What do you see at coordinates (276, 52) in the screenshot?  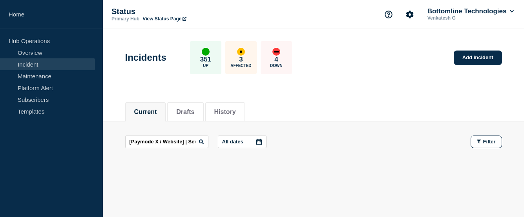 I see `div: down` at bounding box center [276, 52].